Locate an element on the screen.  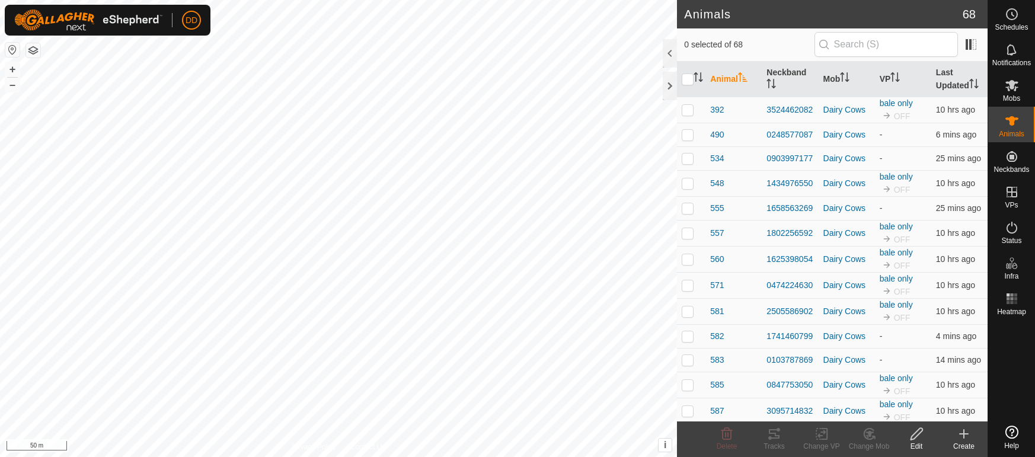
span: 0 selected of 68 is located at coordinates (749, 44).